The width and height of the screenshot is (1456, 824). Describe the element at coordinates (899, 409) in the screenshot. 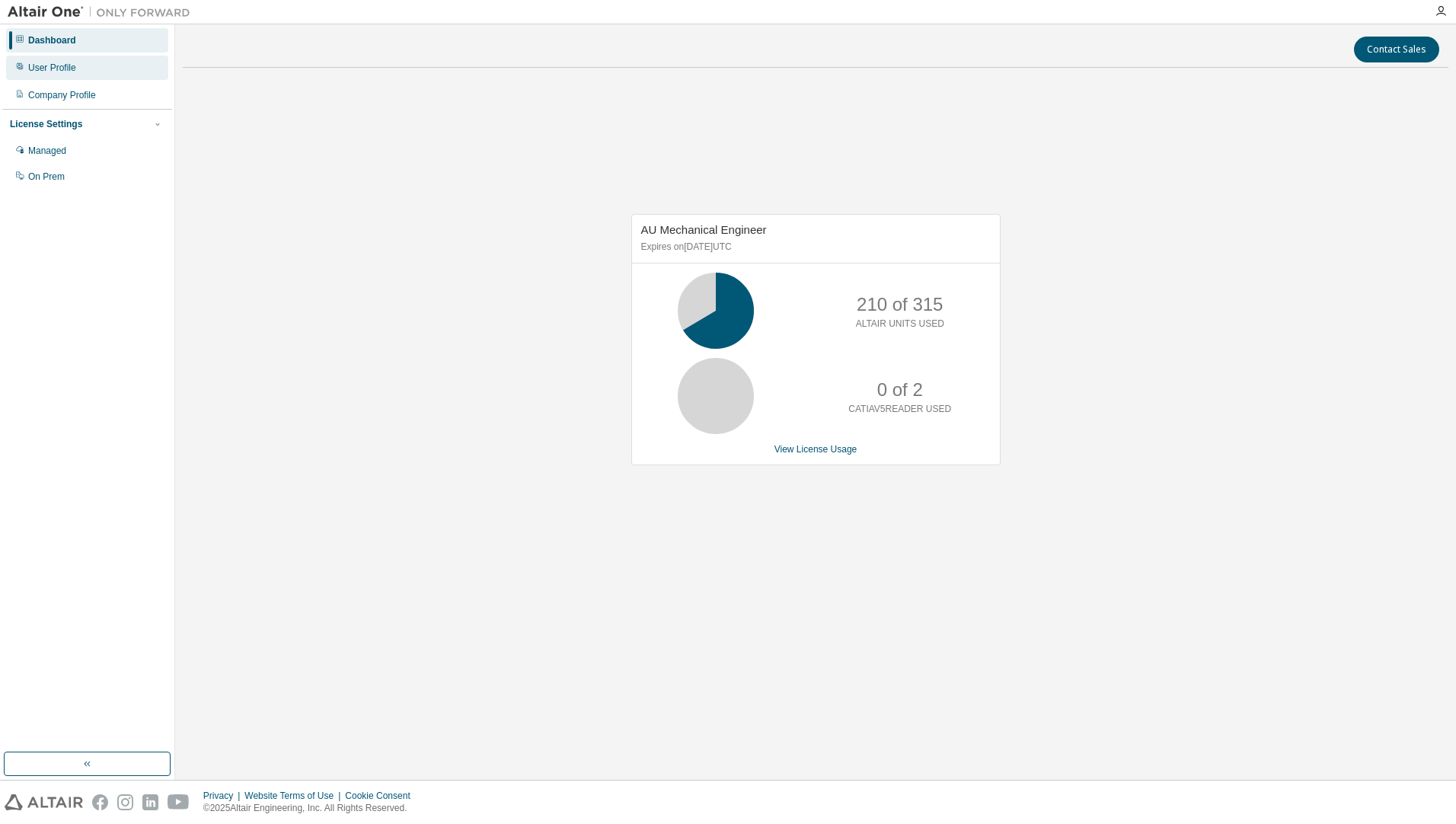

I see `p: CATIAV5READER USED` at that location.